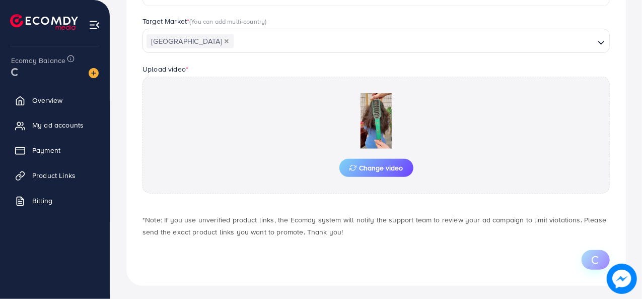 This screenshot has width=642, height=299. What do you see at coordinates (55, 125) in the screenshot?
I see `a: My ad accounts` at bounding box center [55, 125].